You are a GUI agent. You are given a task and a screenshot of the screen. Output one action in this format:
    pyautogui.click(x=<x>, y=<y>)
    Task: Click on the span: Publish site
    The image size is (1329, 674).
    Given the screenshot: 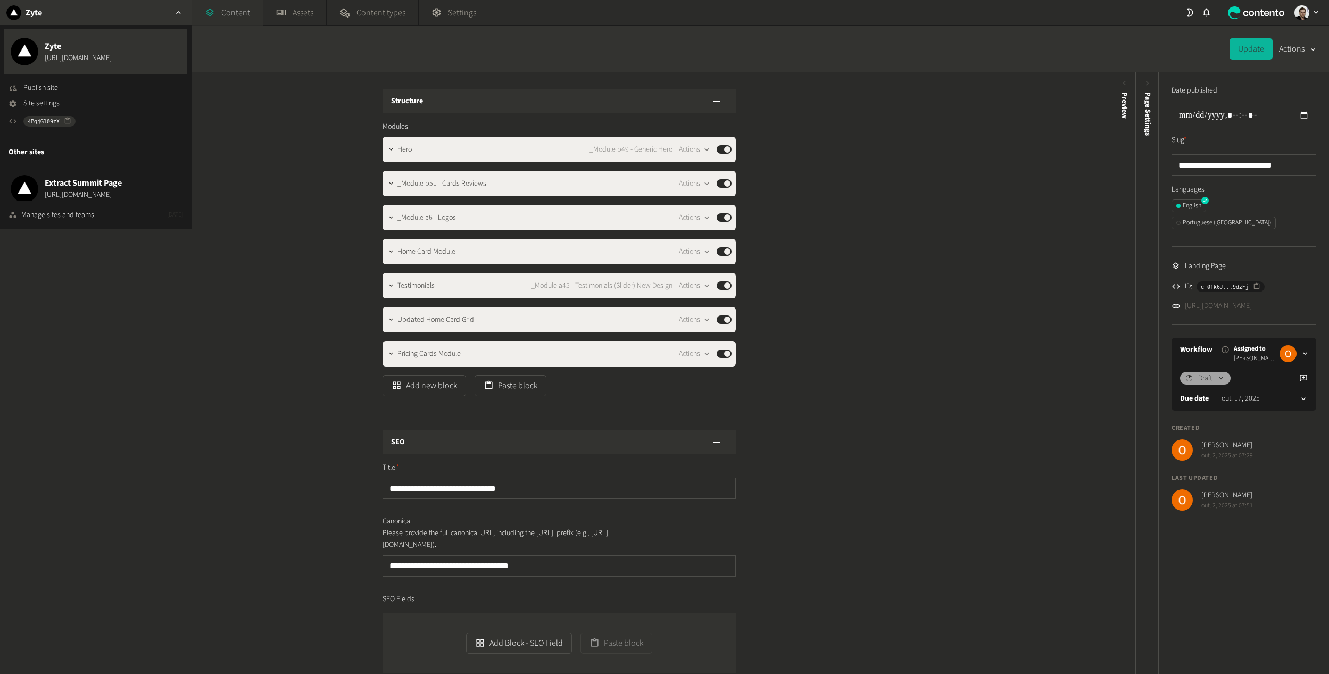 What is the action you would take?
    pyautogui.click(x=40, y=88)
    